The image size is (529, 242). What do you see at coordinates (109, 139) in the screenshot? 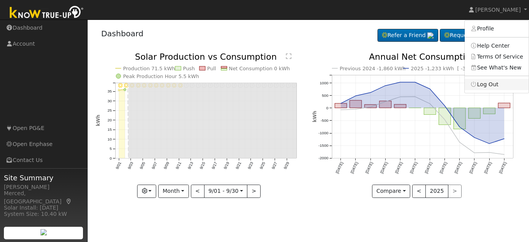
I see `text: 10` at bounding box center [109, 139].